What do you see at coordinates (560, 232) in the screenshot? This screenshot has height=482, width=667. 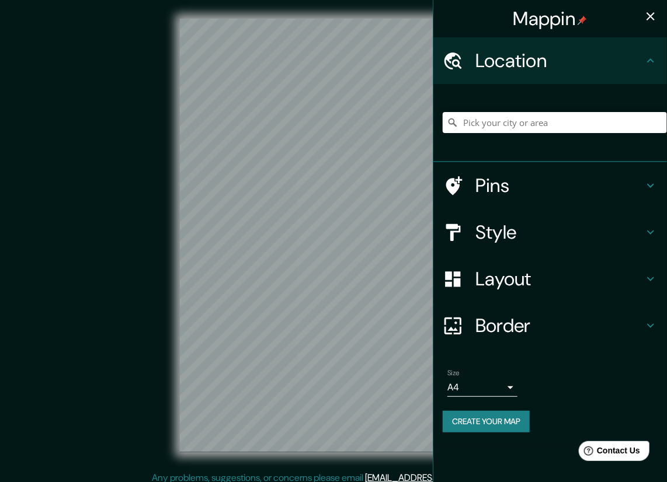 I see `h4: Style` at bounding box center [560, 232].